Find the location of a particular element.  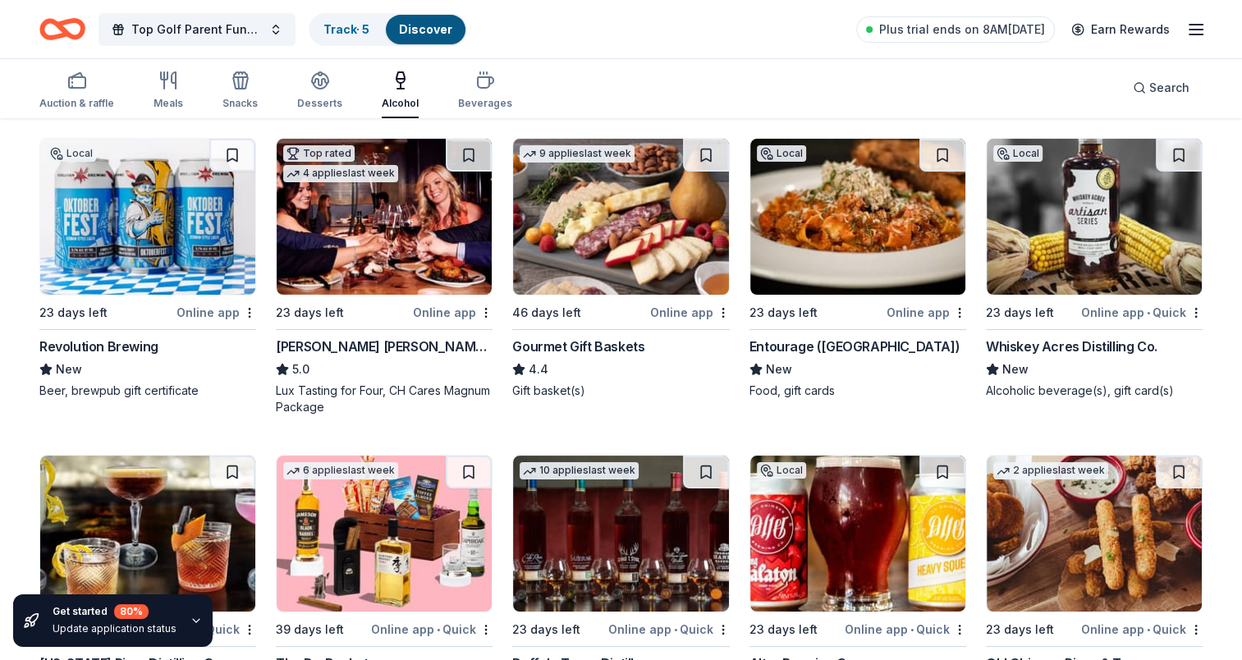

a: Image for Cooper's Hawk Winery and RestaurantsTop rated4 applieslast week23 days leftOnline app[P... is located at coordinates (384, 277).